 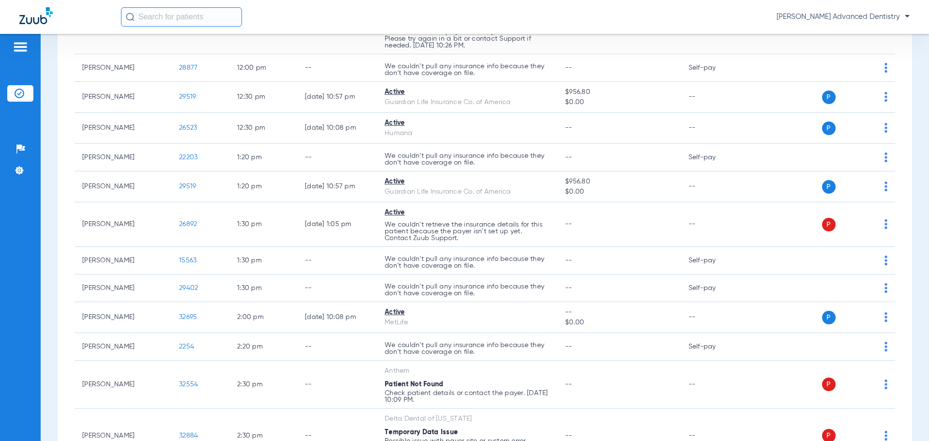 I want to click on div: Chat Widget, so click(x=905, y=418).